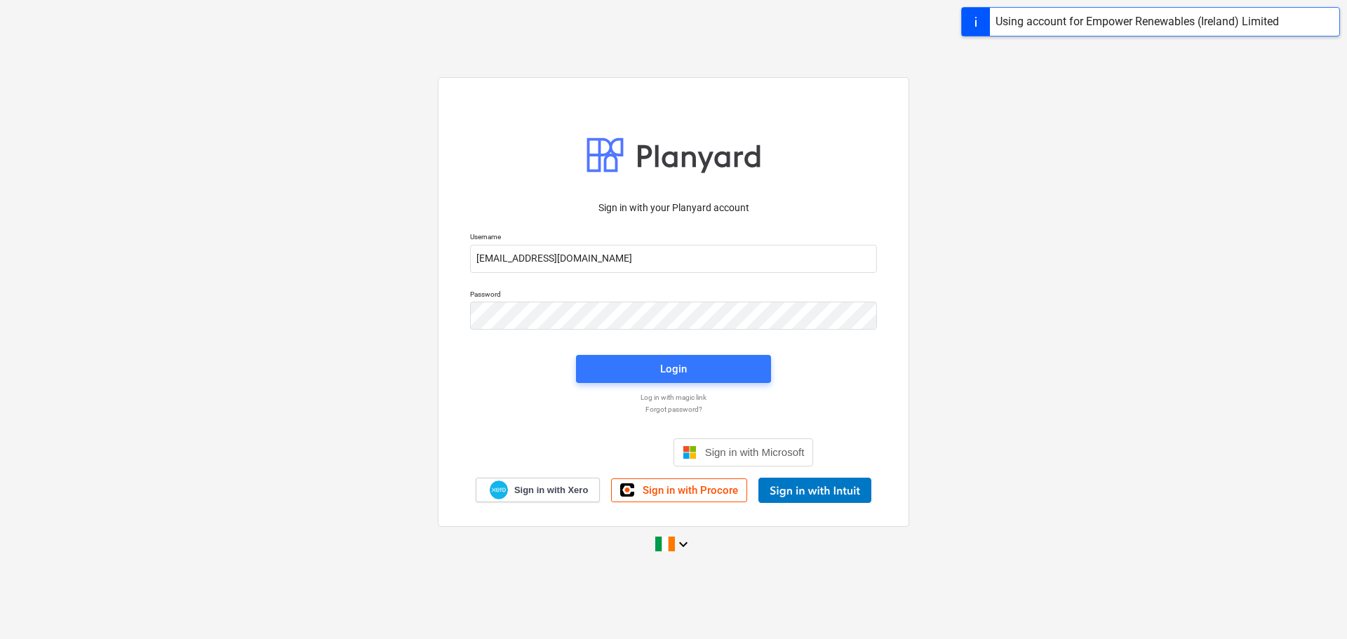 This screenshot has width=1347, height=639. I want to click on a: Sign in with Procore, so click(679, 490).